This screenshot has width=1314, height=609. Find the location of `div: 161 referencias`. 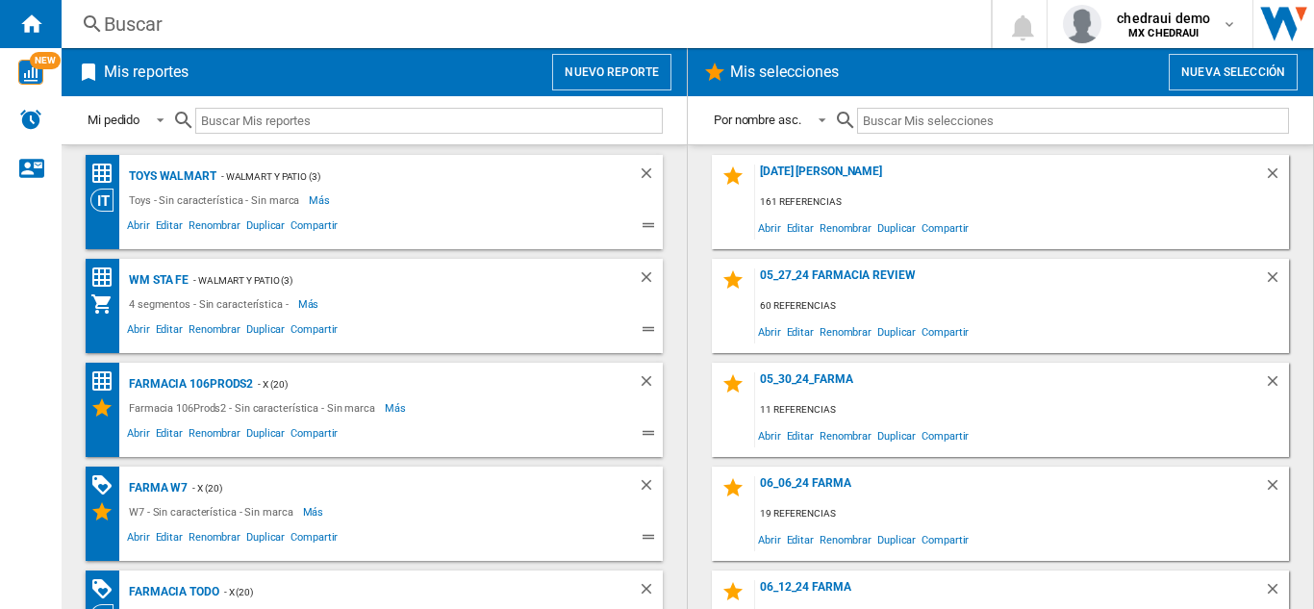

div: 161 referencias is located at coordinates (1021, 202).